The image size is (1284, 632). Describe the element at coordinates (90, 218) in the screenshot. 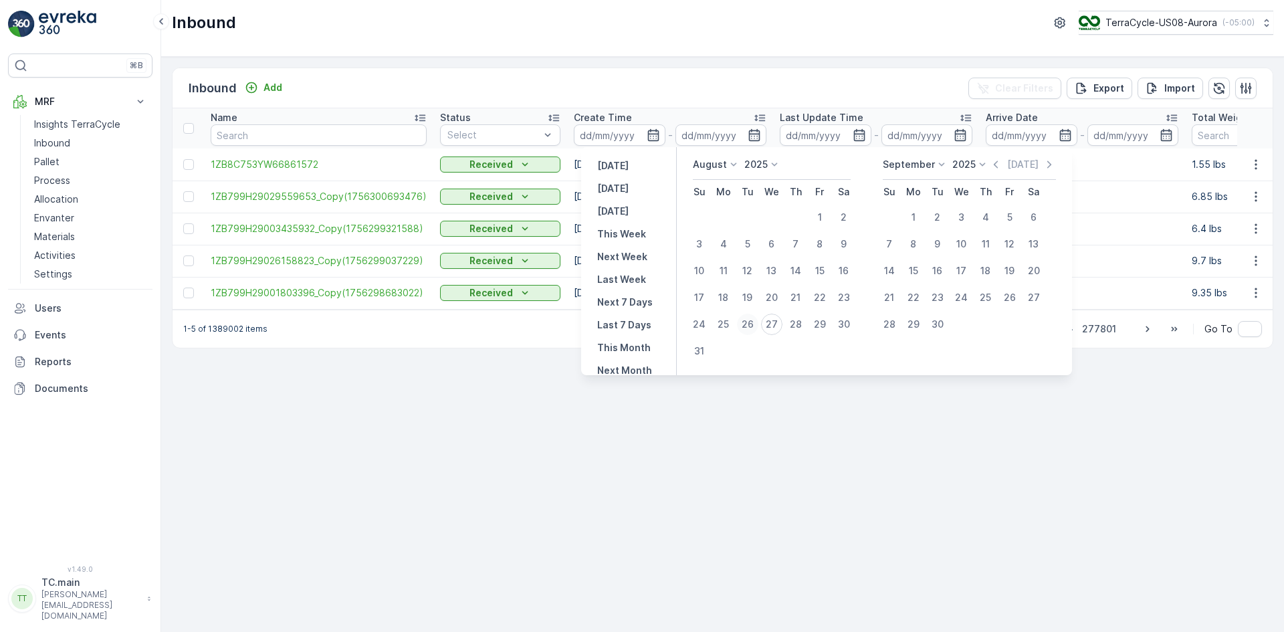

I see `a: Envanter` at that location.